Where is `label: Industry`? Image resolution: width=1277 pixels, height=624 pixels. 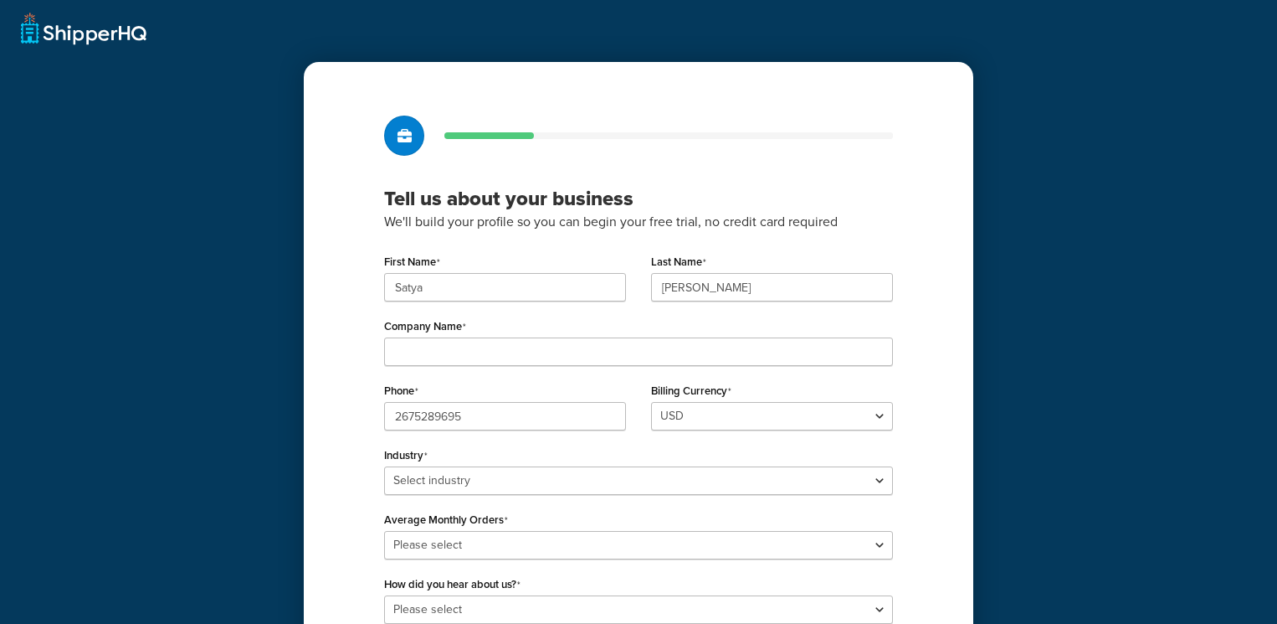
label: Industry is located at coordinates (406, 455).